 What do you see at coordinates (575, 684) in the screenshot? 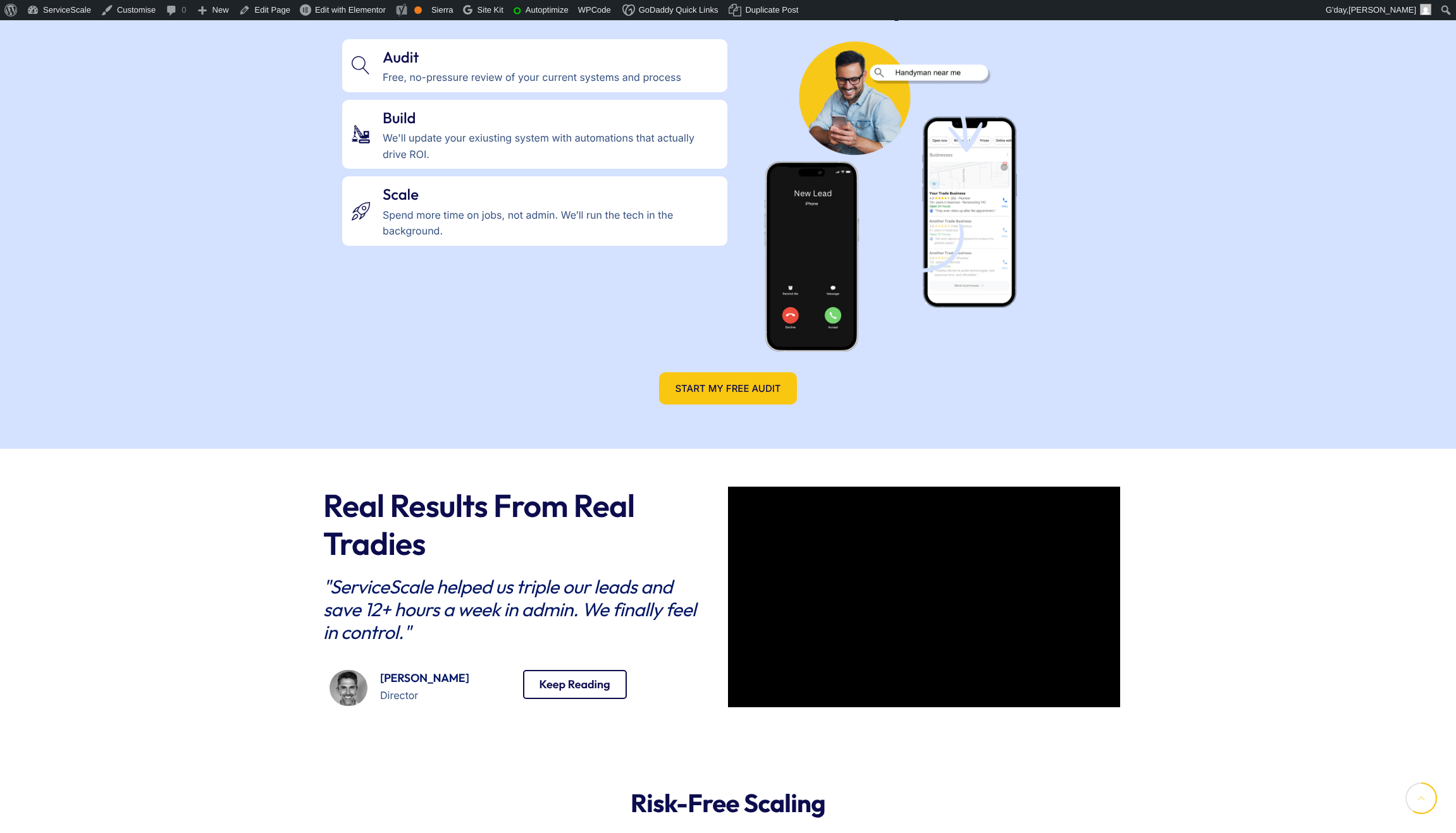
I see `span: Keep Reading` at bounding box center [575, 684].